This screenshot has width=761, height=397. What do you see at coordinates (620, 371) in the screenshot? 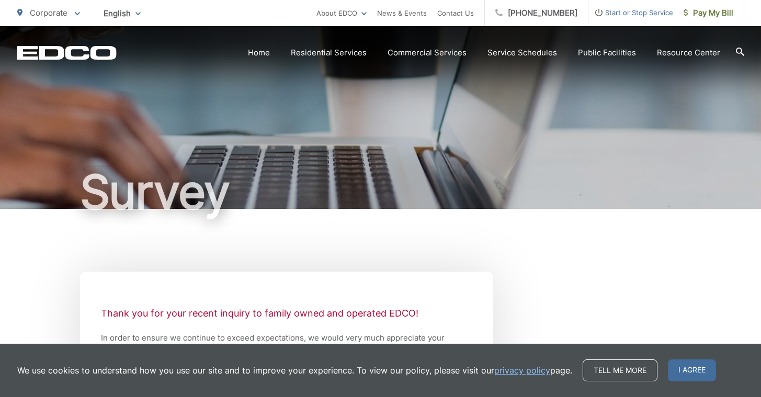
I see `a: Tell me more` at bounding box center [620, 371].